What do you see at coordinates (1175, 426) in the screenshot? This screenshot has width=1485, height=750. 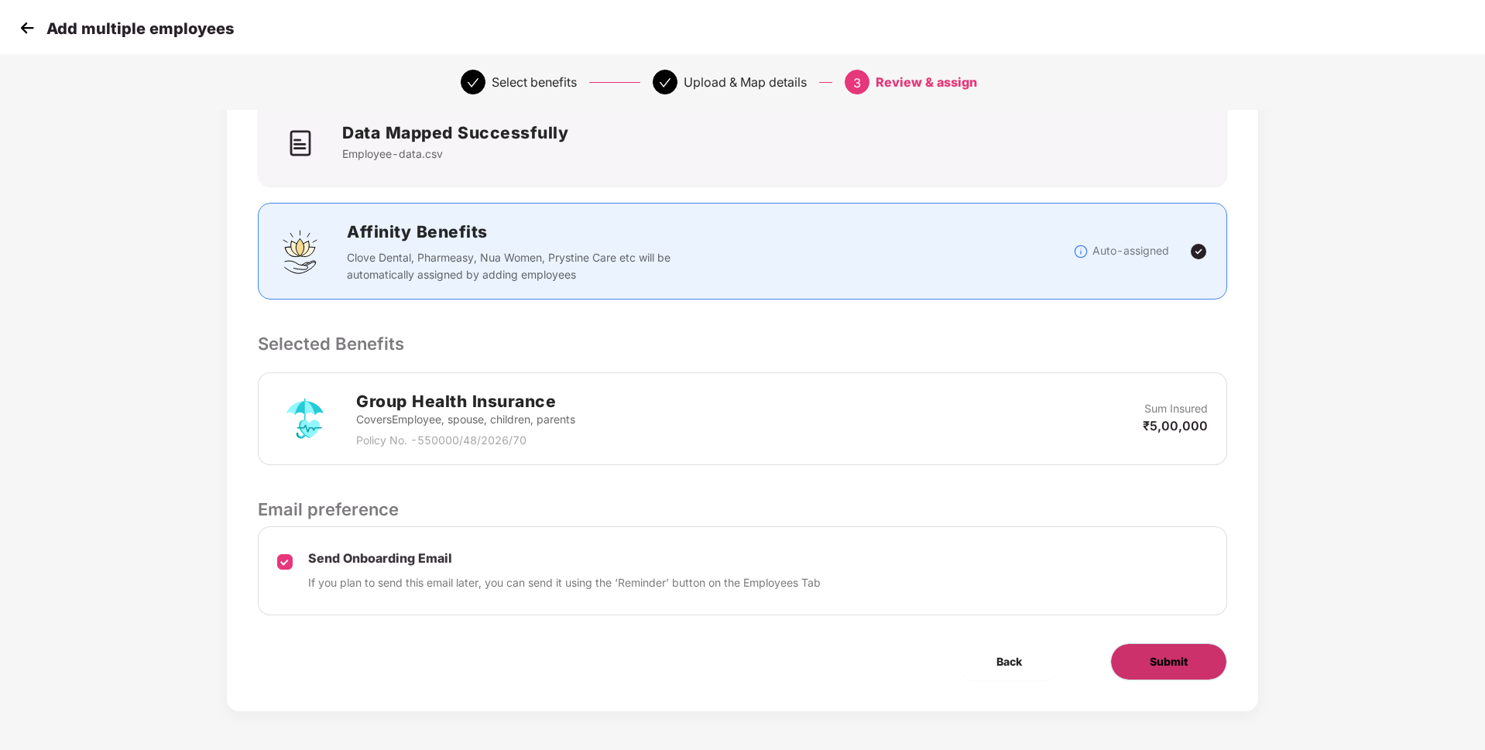 I see `p: ₹5,00,000` at bounding box center [1175, 426].